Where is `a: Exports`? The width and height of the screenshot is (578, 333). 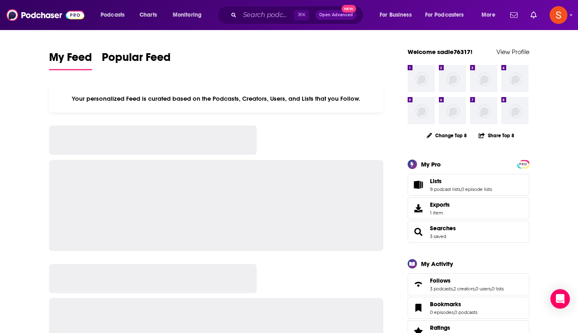 a: Exports is located at coordinates (469, 208).